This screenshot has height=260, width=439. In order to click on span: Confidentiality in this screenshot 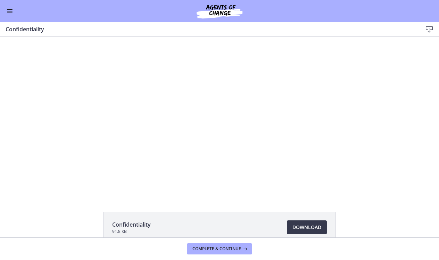, I will do `click(131, 224)`.